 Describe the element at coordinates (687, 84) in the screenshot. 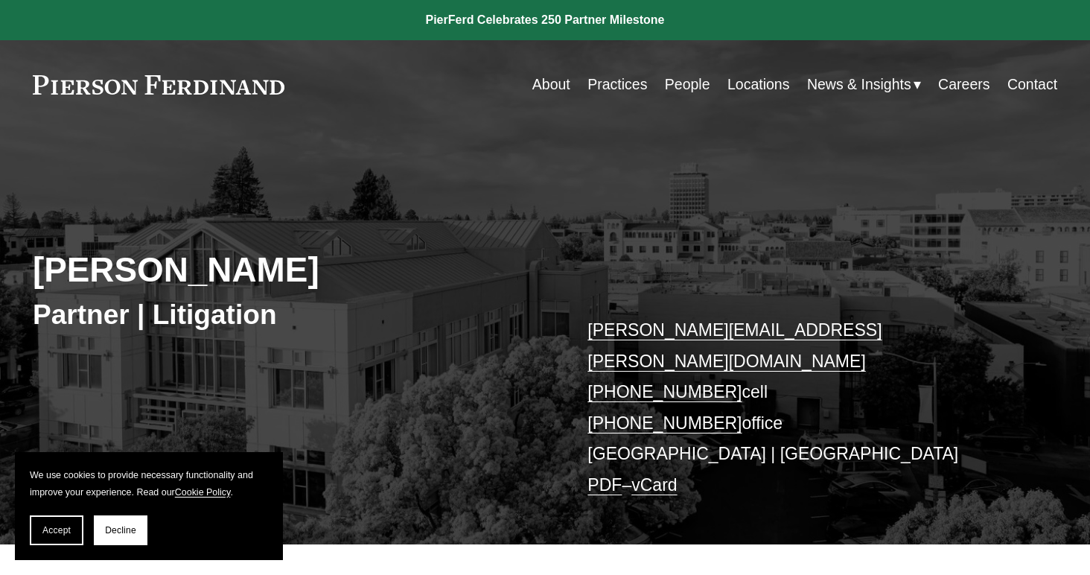

I see `a: People` at that location.